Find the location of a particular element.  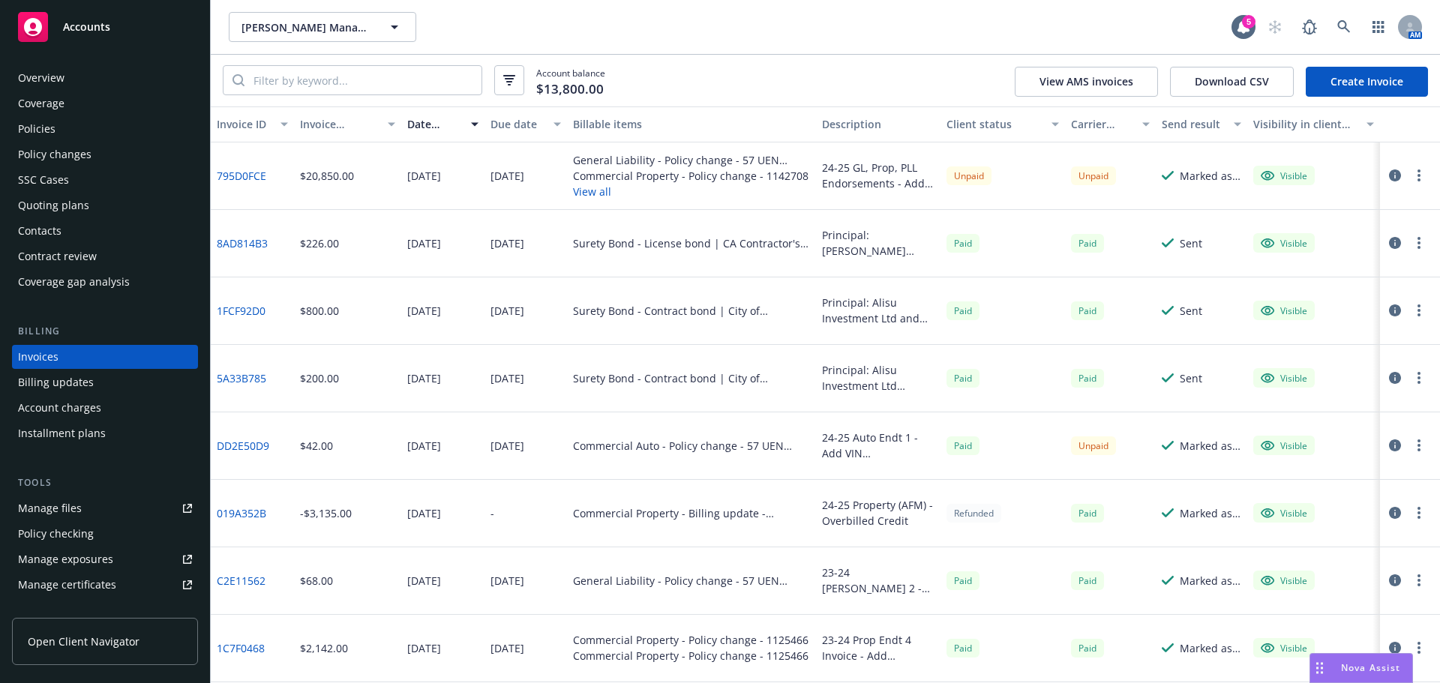

button: Billable items is located at coordinates (692, 125).